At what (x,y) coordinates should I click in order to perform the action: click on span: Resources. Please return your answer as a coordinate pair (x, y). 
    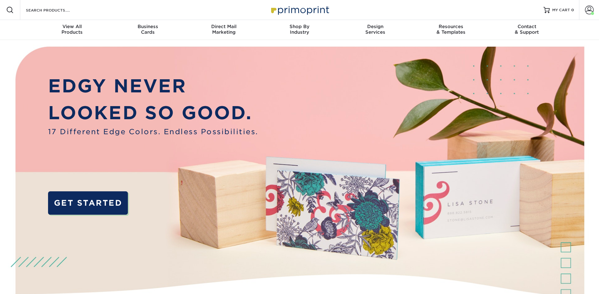
    Looking at the image, I should click on (451, 27).